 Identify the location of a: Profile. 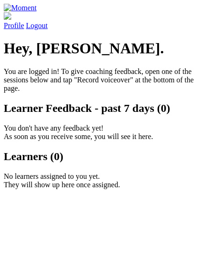
(103, 21).